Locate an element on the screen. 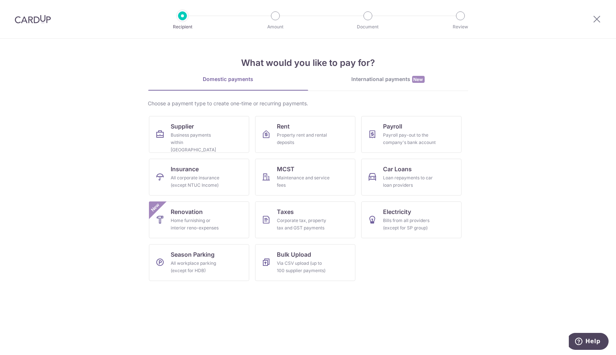  span: Insurance is located at coordinates (185, 169).